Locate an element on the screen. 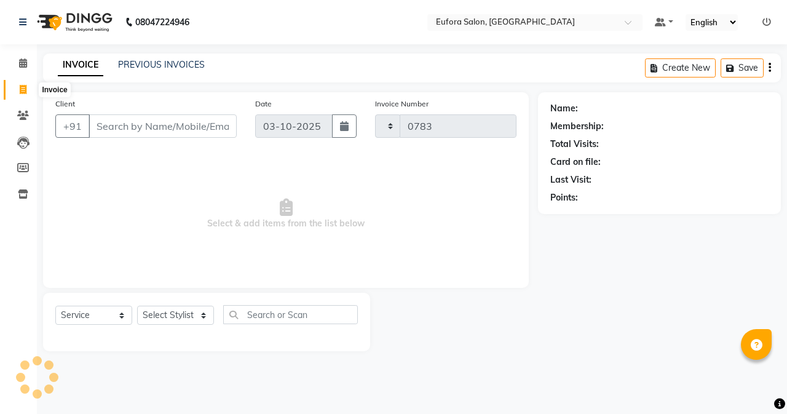 Image resolution: width=787 pixels, height=414 pixels. input: Search by Name/Mobile/Email/Code is located at coordinates (162, 126).